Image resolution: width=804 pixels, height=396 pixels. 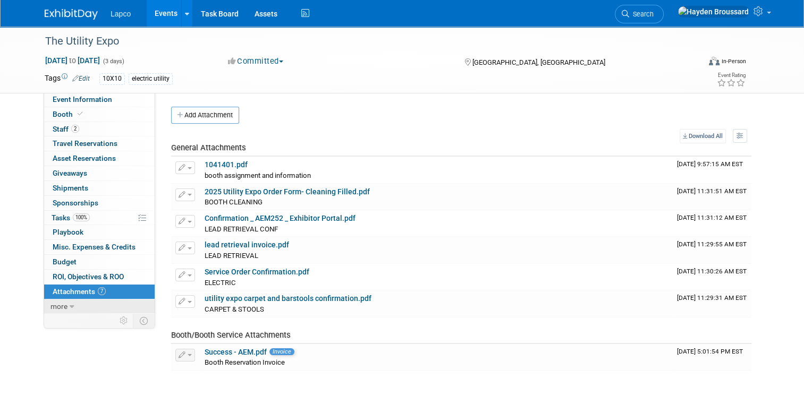 I want to click on button: Committed, so click(x=255, y=61).